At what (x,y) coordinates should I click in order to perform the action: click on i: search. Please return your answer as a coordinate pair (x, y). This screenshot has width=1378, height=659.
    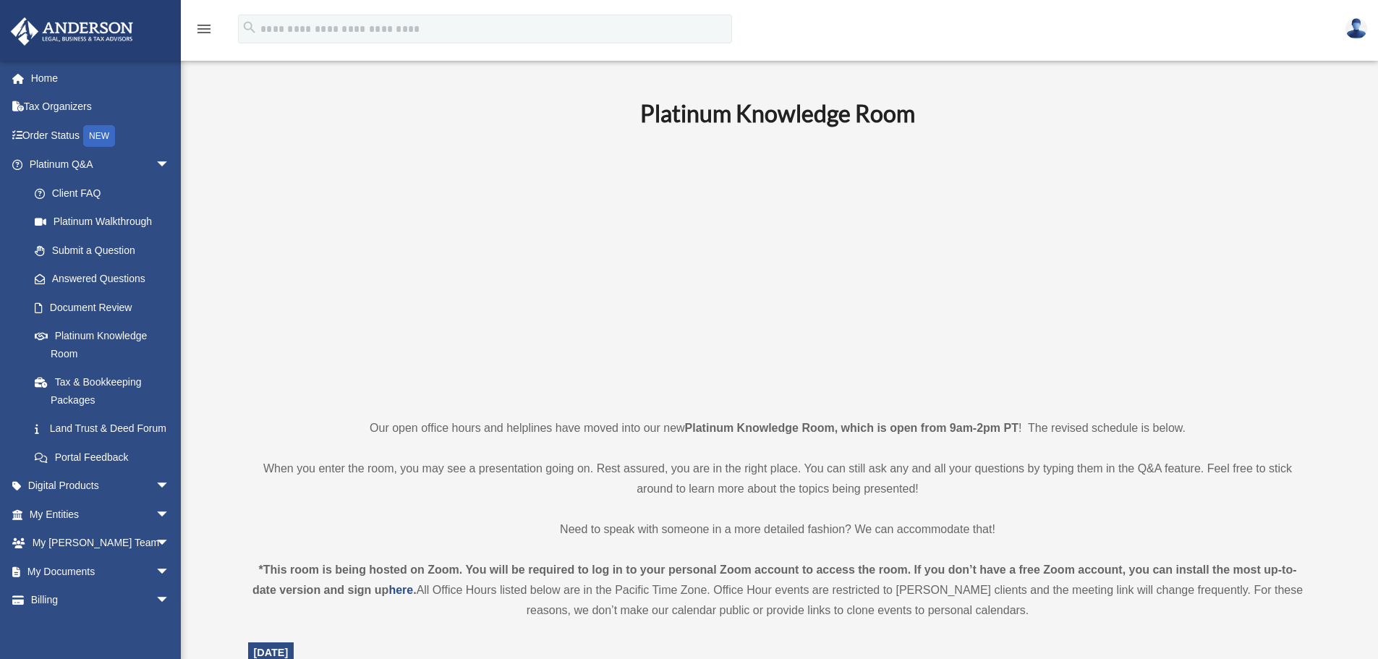
    Looking at the image, I should click on (250, 27).